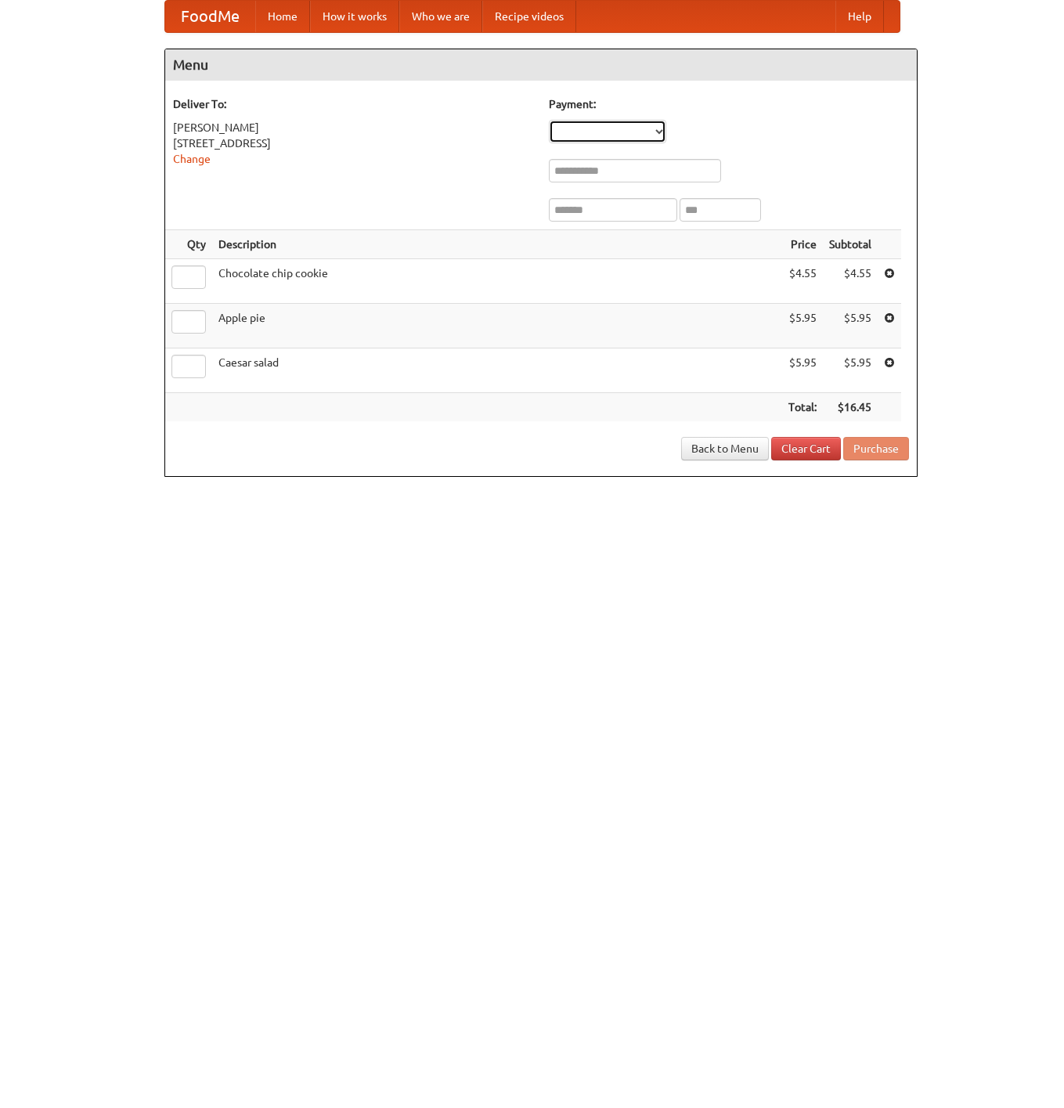  What do you see at coordinates (541, 65) in the screenshot?
I see `h4: Menu` at bounding box center [541, 65].